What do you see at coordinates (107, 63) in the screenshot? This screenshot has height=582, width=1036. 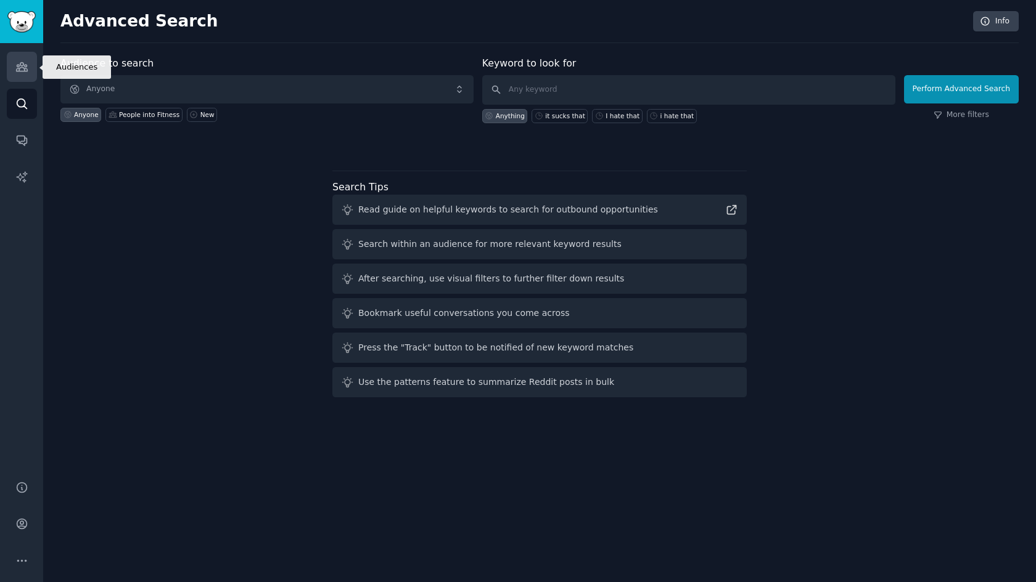 I see `label: Audience to search` at bounding box center [107, 63].